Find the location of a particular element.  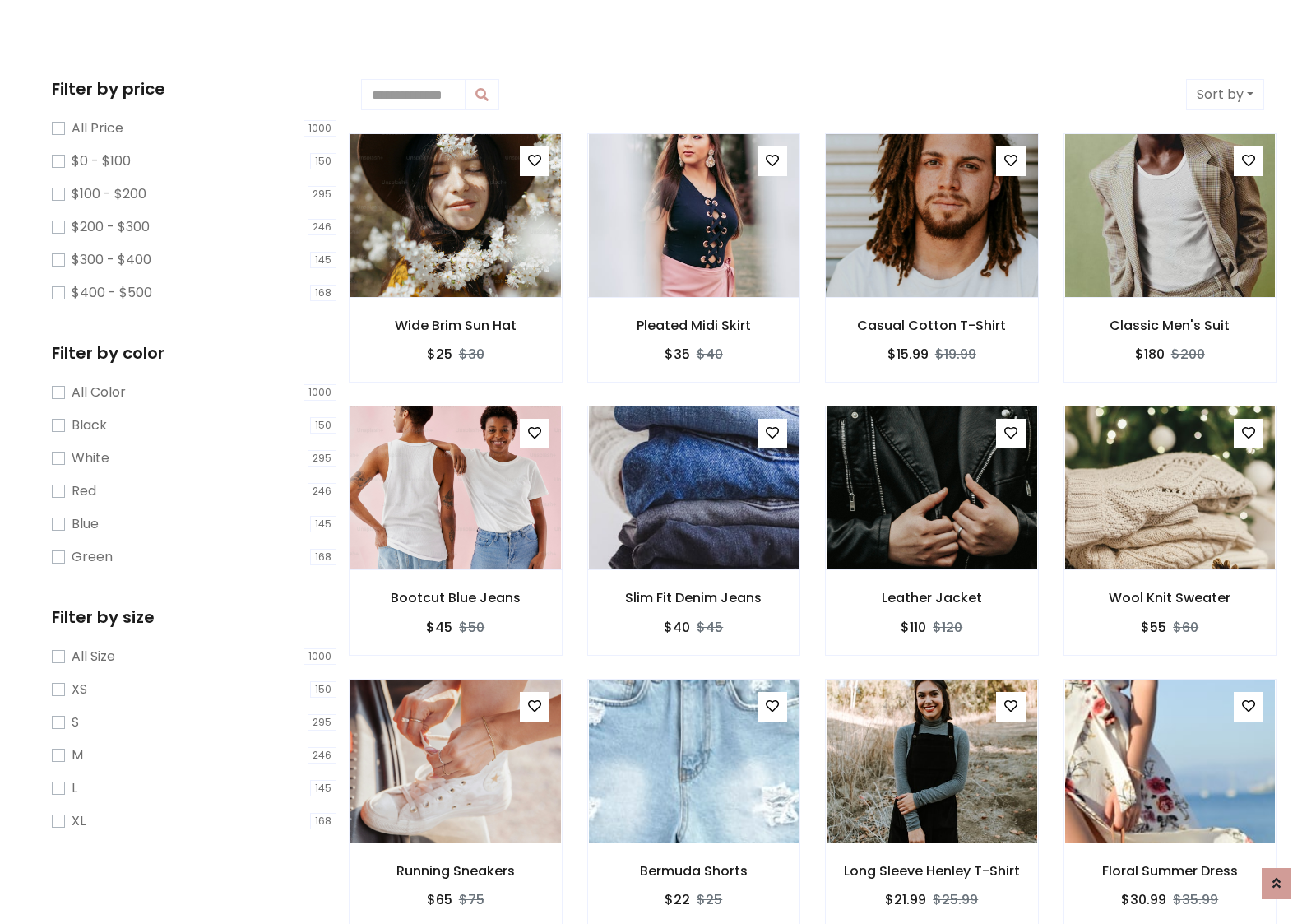

label: Black is located at coordinates (89, 426).